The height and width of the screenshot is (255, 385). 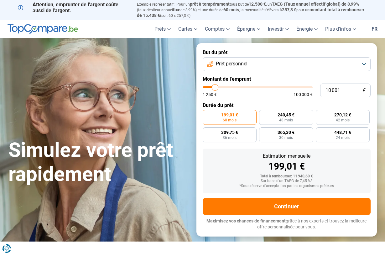 What do you see at coordinates (162, 29) in the screenshot?
I see `a: Prêts` at bounding box center [162, 29].